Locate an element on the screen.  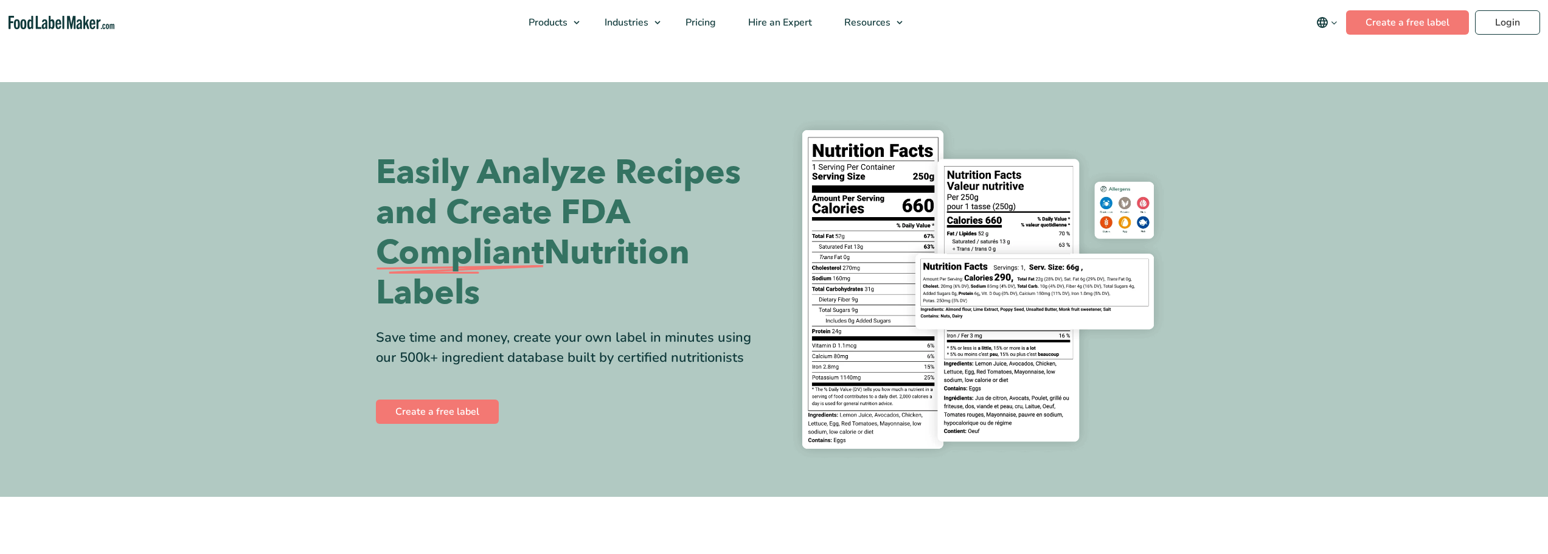
span: Products is located at coordinates (547, 22).